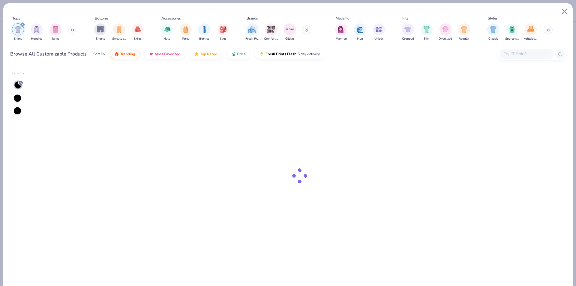  Describe the element at coordinates (493, 18) in the screenshot. I see `div: Styles` at that location.